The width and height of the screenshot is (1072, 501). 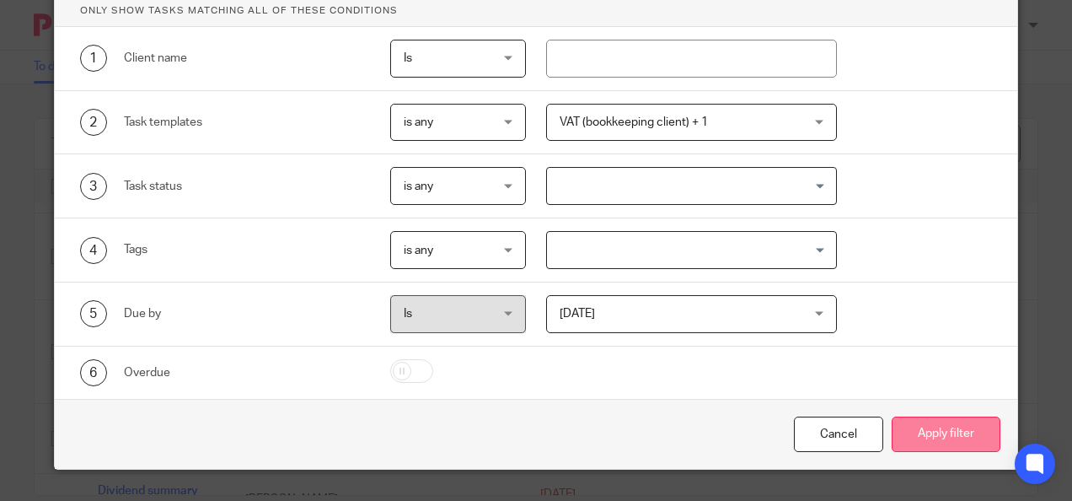 I want to click on div: Tags, so click(x=247, y=250).